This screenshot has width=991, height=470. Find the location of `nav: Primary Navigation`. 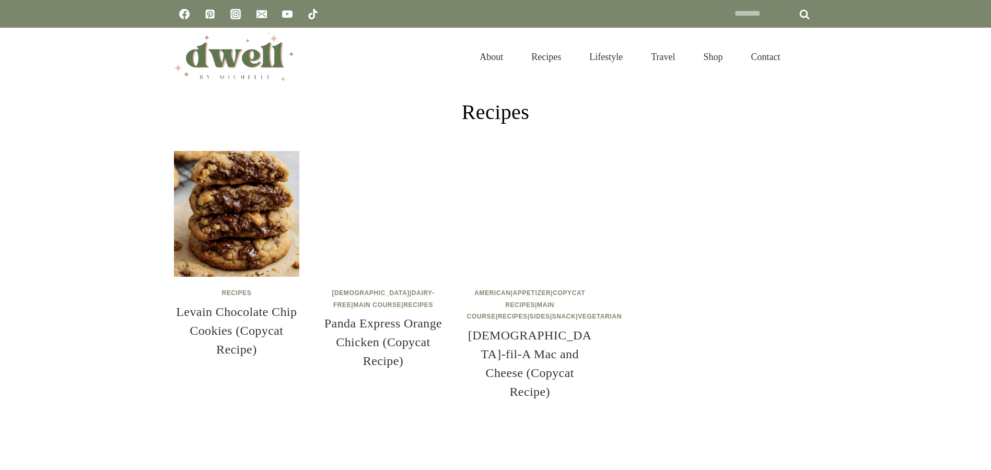

nav: Primary Navigation is located at coordinates (629, 57).